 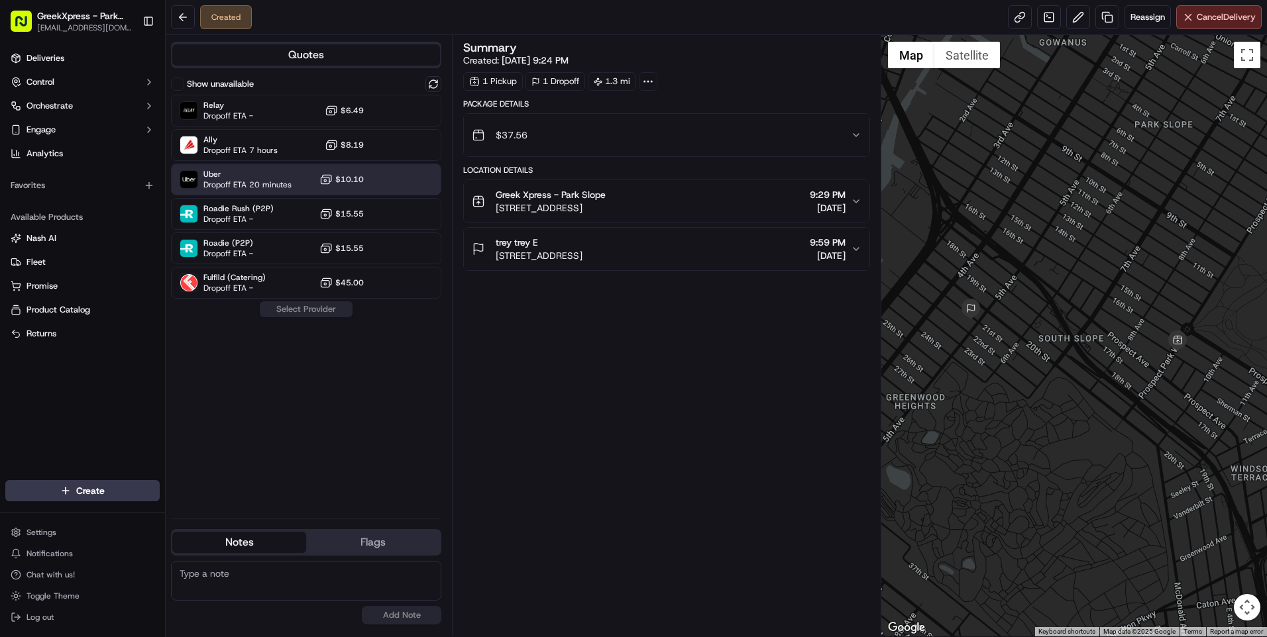 I want to click on span: Settings, so click(x=41, y=533).